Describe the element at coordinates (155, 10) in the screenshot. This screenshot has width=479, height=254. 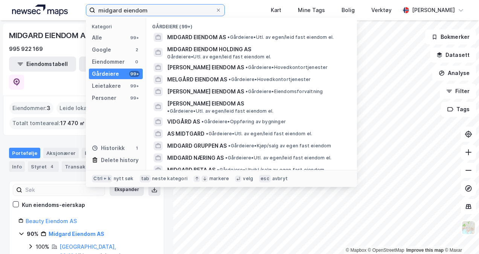
I see `input: Søk på adresse, matrikkel, gårdeiere, leietakere eller personer` at that location.